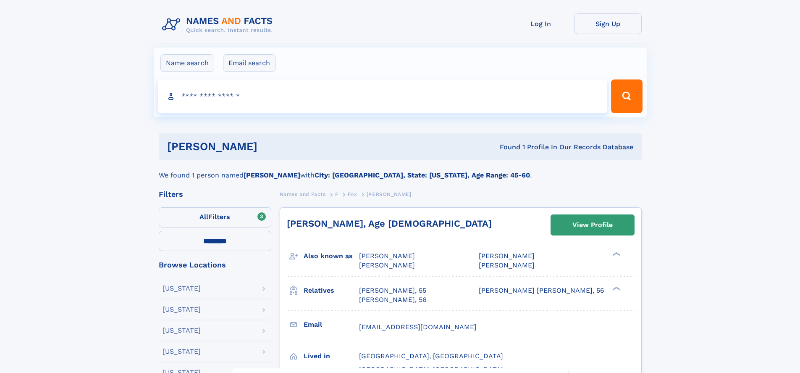  Describe the element at coordinates (204, 216) in the screenshot. I see `span: All` at that location.